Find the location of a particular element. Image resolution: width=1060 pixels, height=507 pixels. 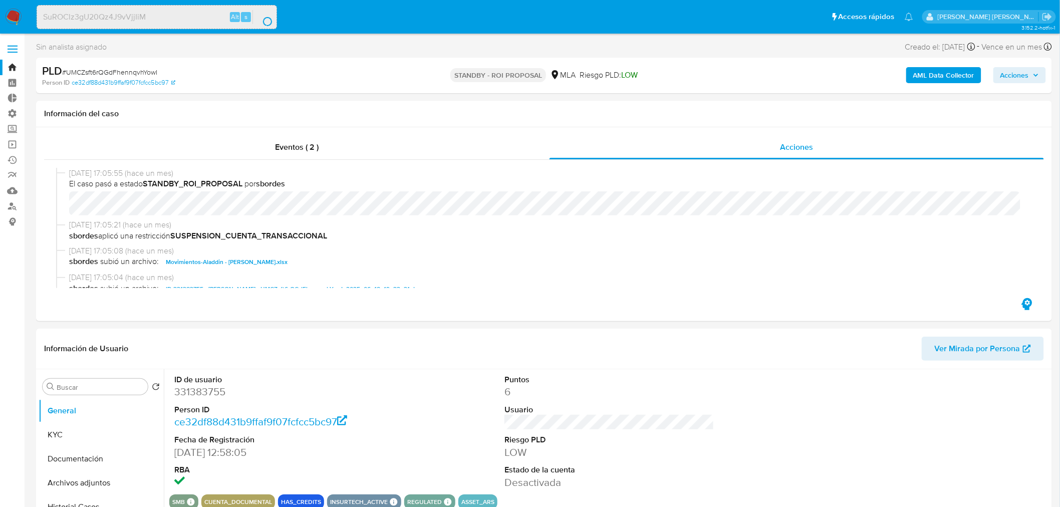

button: cuenta_documental is located at coordinates (238, 502).